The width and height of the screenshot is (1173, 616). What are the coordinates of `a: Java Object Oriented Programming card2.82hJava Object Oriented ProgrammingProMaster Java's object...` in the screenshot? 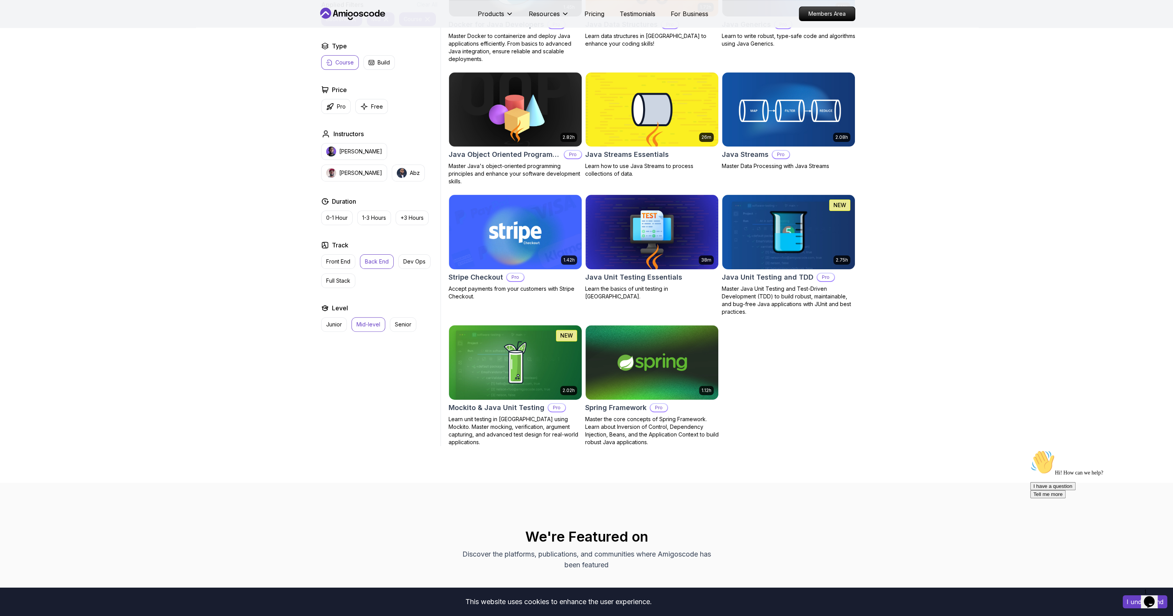 It's located at (515, 129).